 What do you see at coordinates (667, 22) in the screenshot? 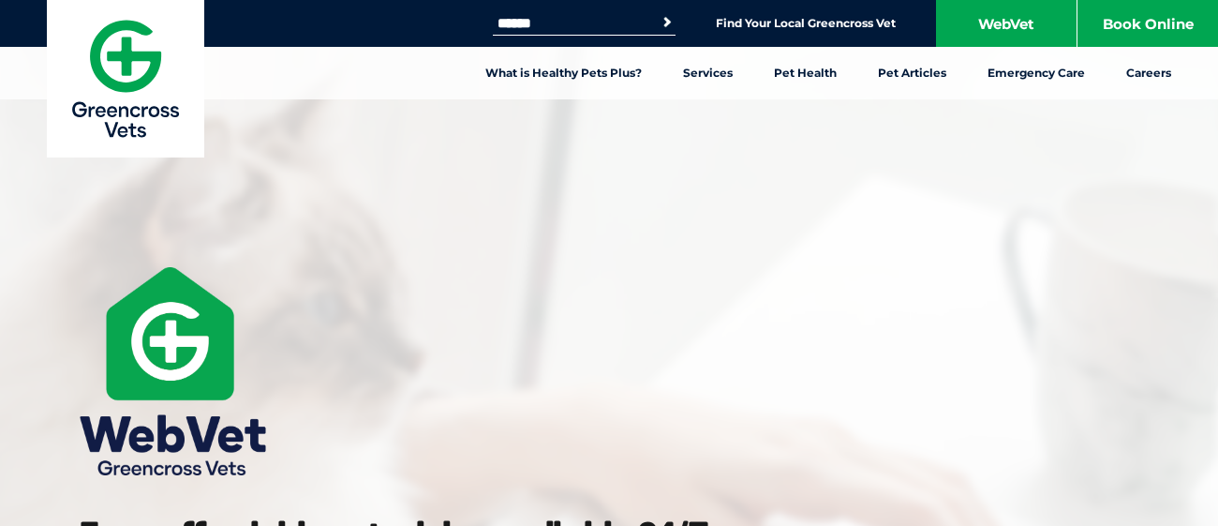
I see `button: Search` at bounding box center [667, 22].